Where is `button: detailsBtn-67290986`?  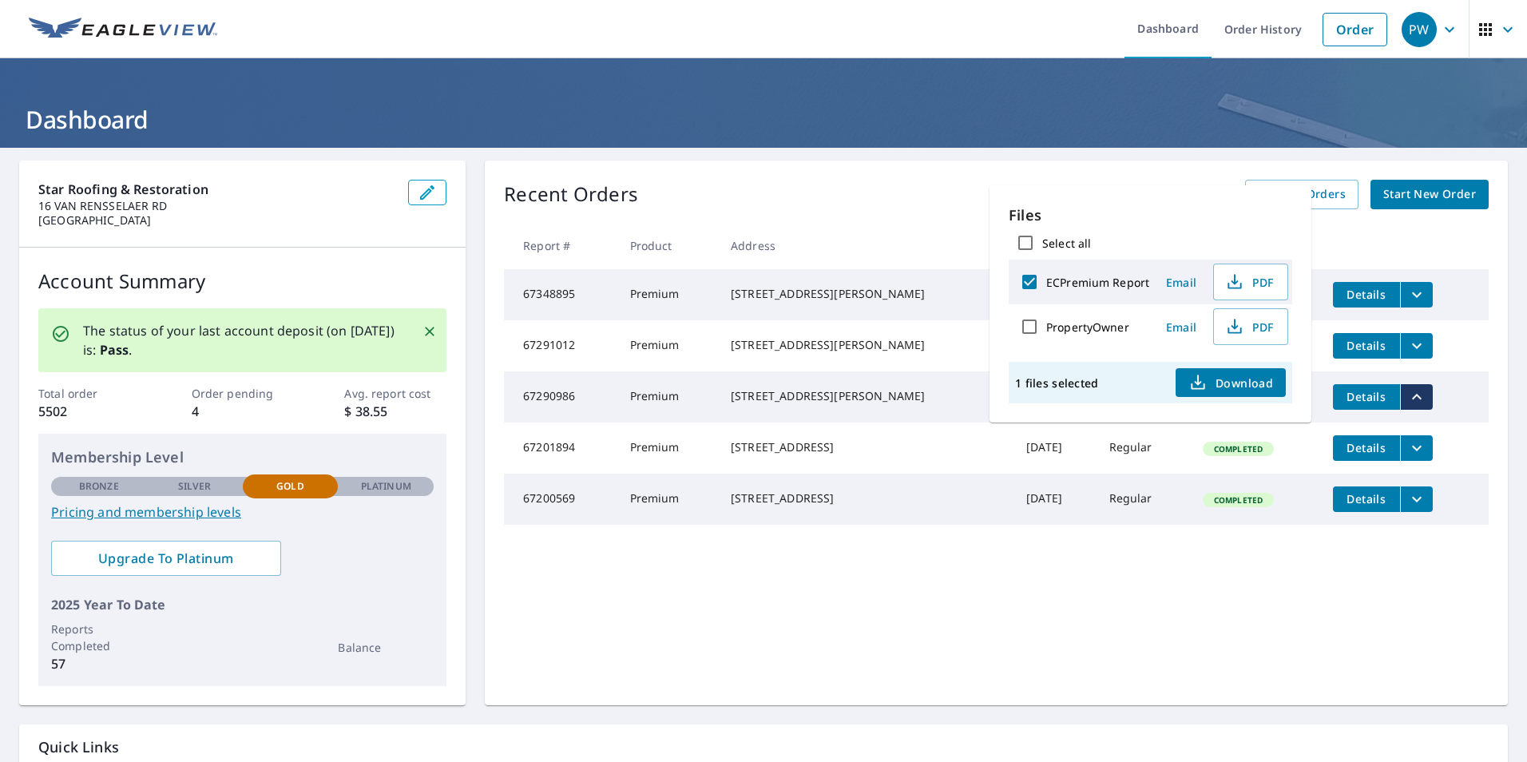
button: detailsBtn-67290986 is located at coordinates (1366, 397).